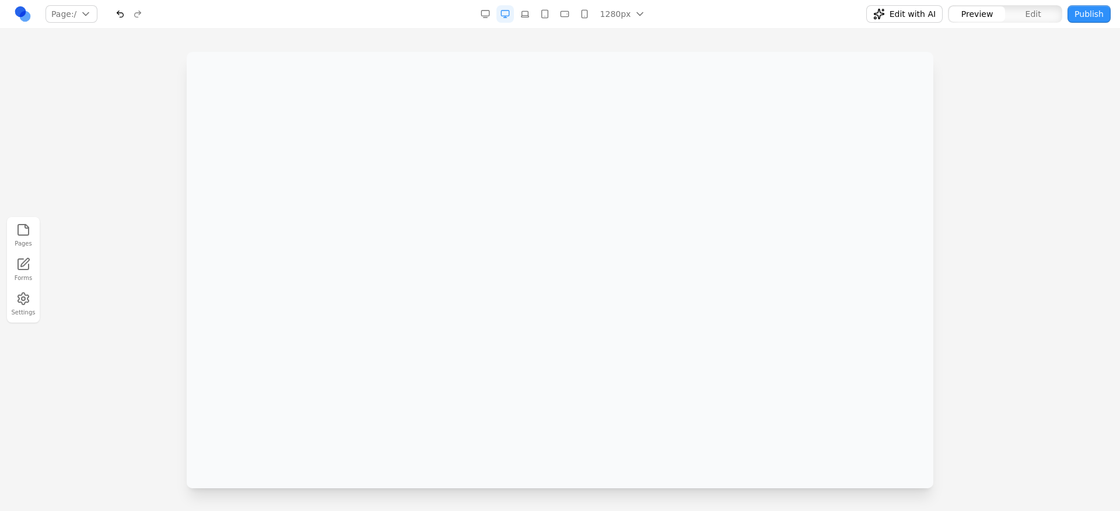 Image resolution: width=1120 pixels, height=511 pixels. I want to click on button: Mobile, so click(585, 14).